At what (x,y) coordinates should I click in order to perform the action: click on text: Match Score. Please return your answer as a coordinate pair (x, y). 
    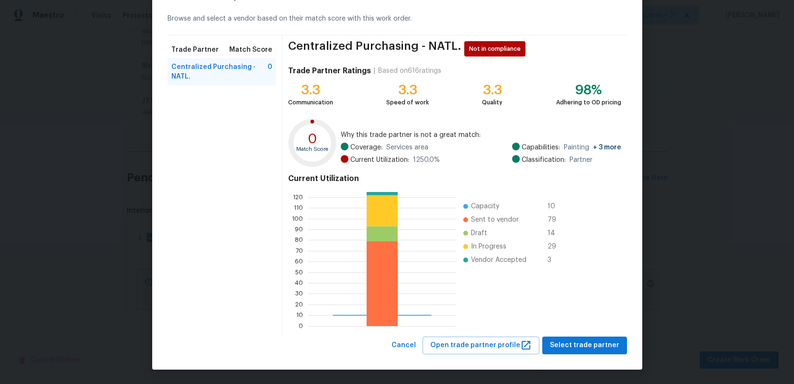
    Looking at the image, I should click on (313, 149).